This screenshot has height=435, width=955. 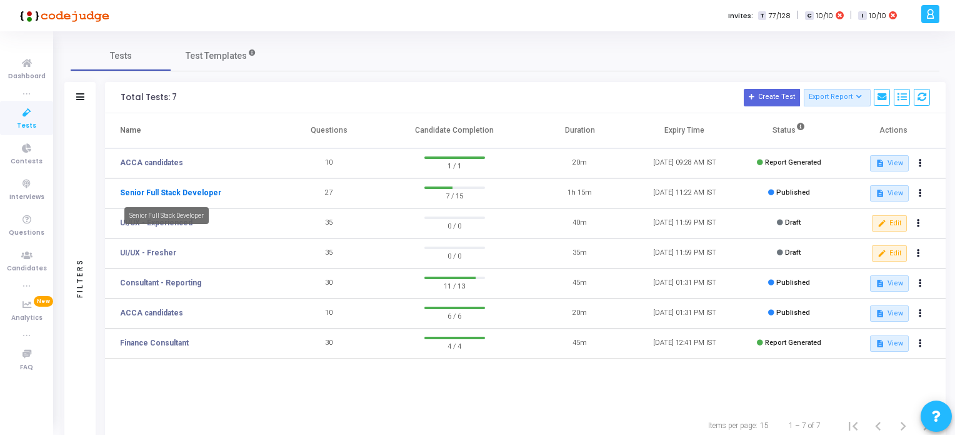 I want to click on span: 1 / 1, so click(x=455, y=165).